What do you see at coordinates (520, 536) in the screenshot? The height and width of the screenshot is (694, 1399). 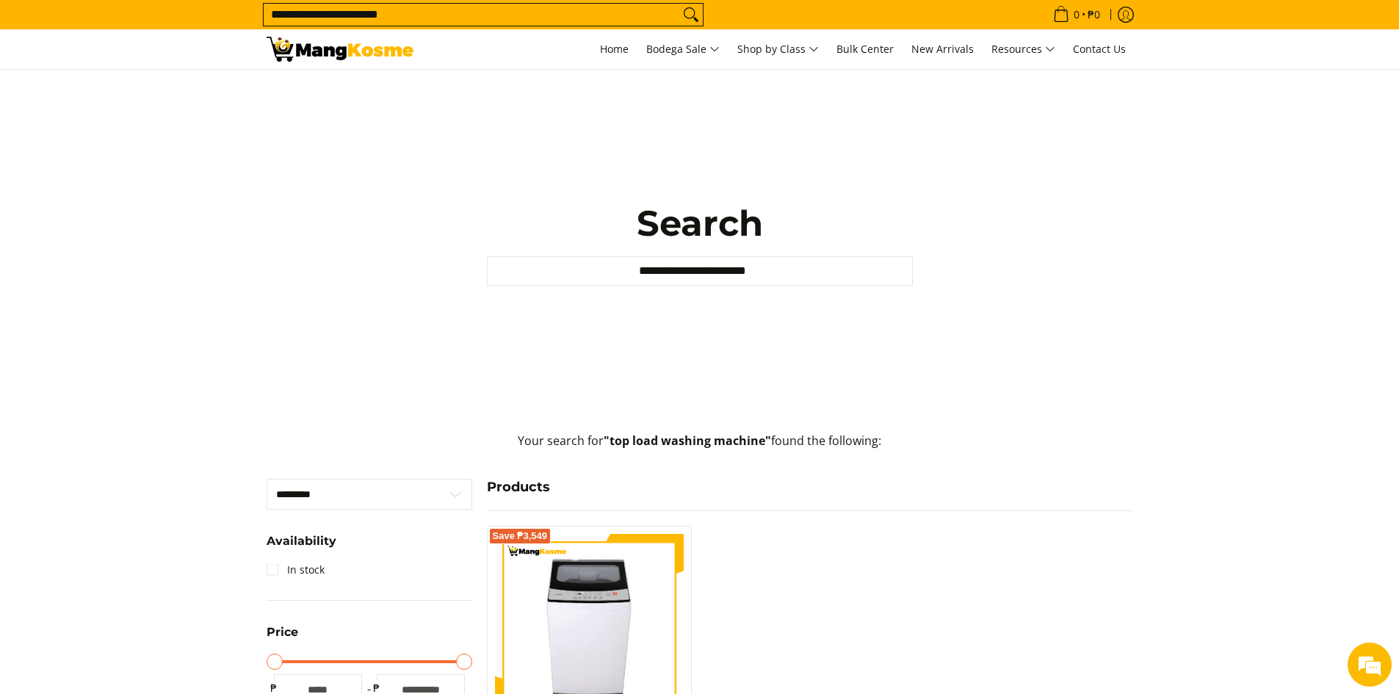 I see `span: Save ₱3,549` at bounding box center [520, 536].